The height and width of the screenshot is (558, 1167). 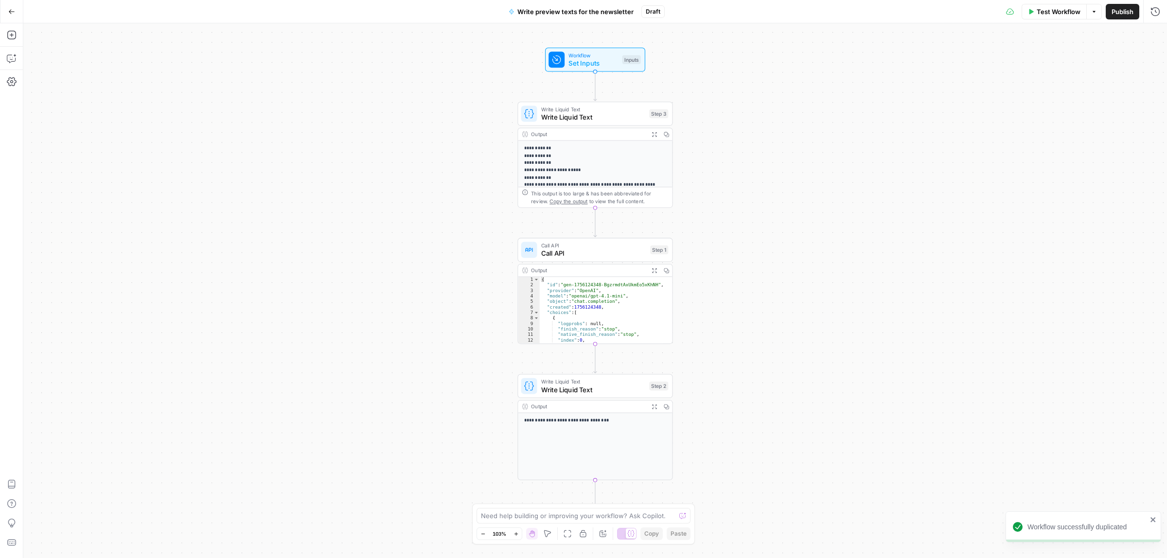 What do you see at coordinates (575, 12) in the screenshot?
I see `span: Write preview texts for the newsletter` at bounding box center [575, 12].